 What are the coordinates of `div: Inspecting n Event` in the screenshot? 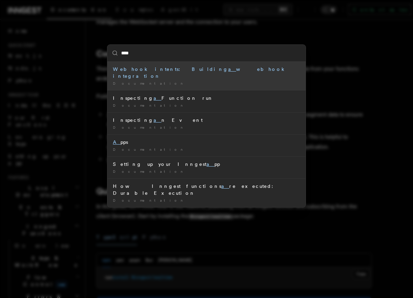 It's located at (206, 120).